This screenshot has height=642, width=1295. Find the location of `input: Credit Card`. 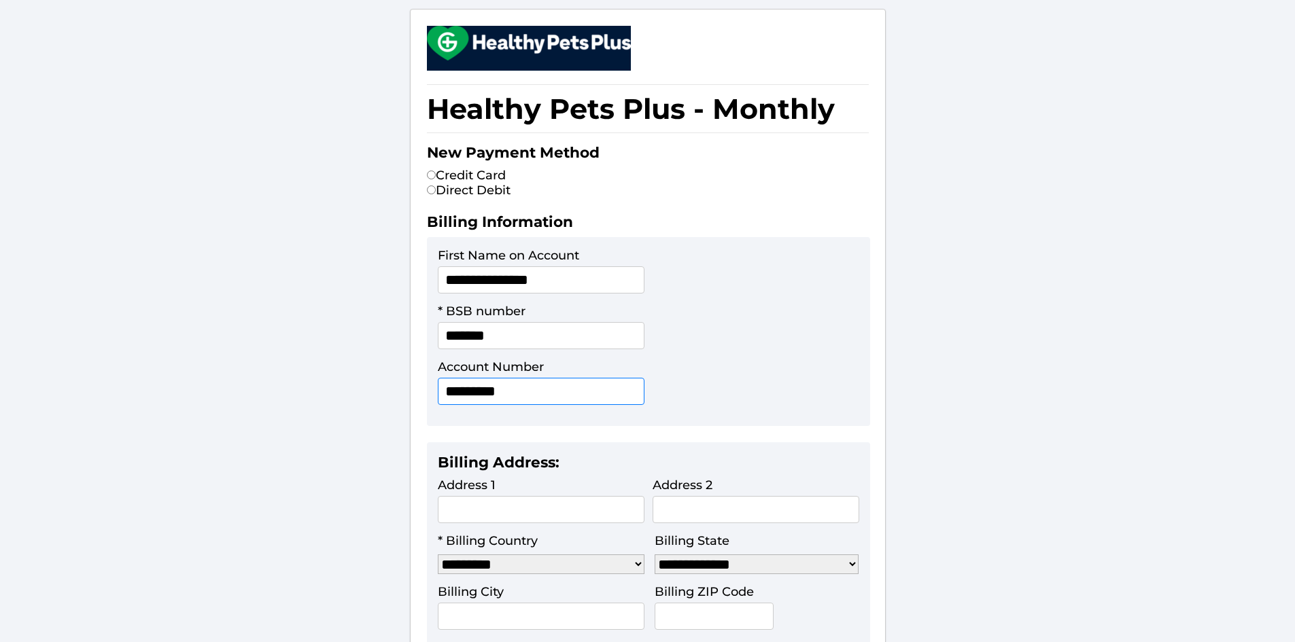

input: Credit Card is located at coordinates (431, 175).